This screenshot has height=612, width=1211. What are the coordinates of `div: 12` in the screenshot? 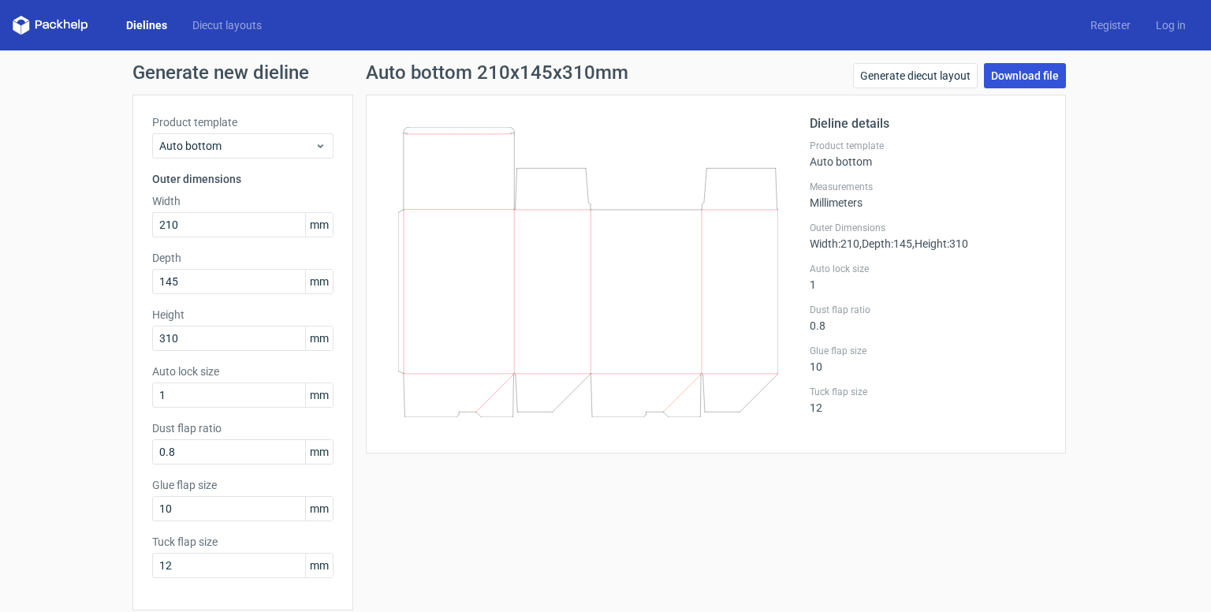 It's located at (928, 400).